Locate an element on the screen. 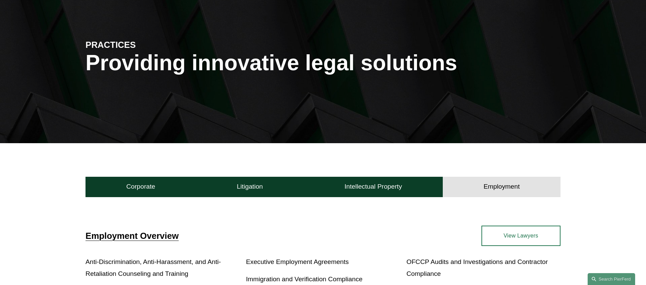  a: Search this site is located at coordinates (612, 279).